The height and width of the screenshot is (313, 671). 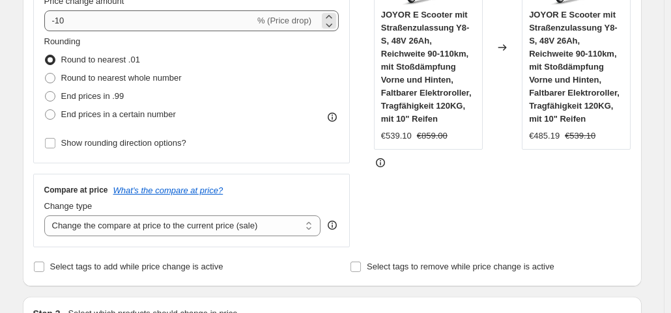 What do you see at coordinates (63, 41) in the screenshot?
I see `span: Rounding` at bounding box center [63, 41].